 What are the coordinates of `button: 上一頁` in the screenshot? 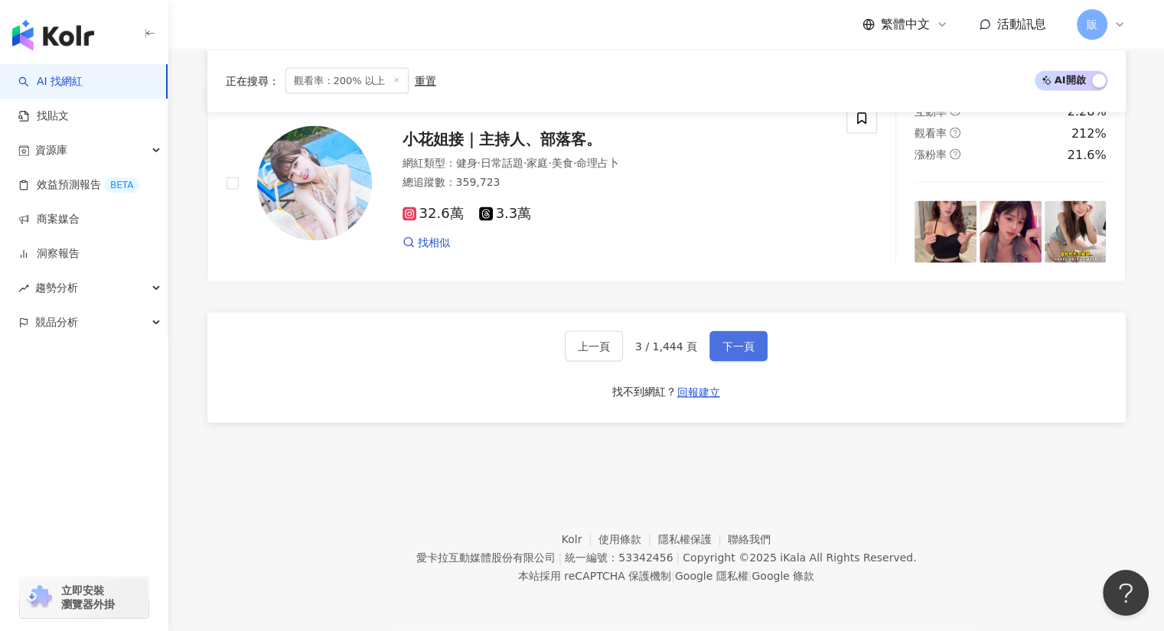 It's located at (594, 347).